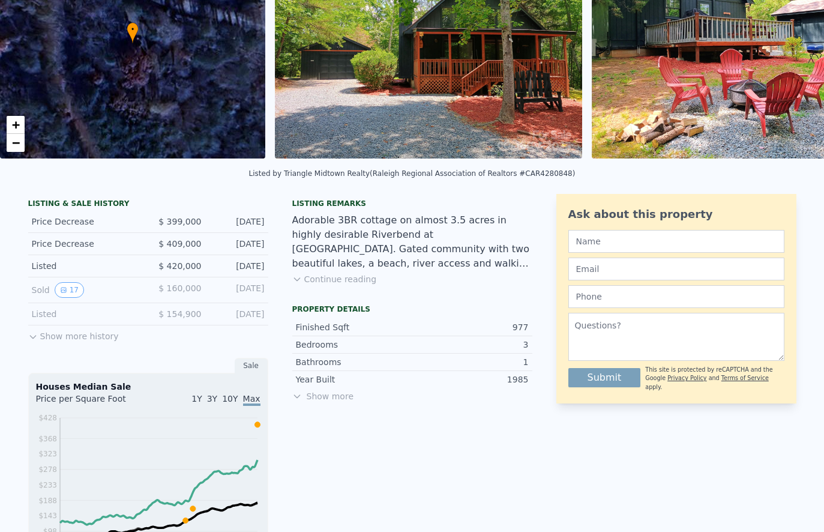 The image size is (824, 532). I want to click on div: 1, so click(471, 362).